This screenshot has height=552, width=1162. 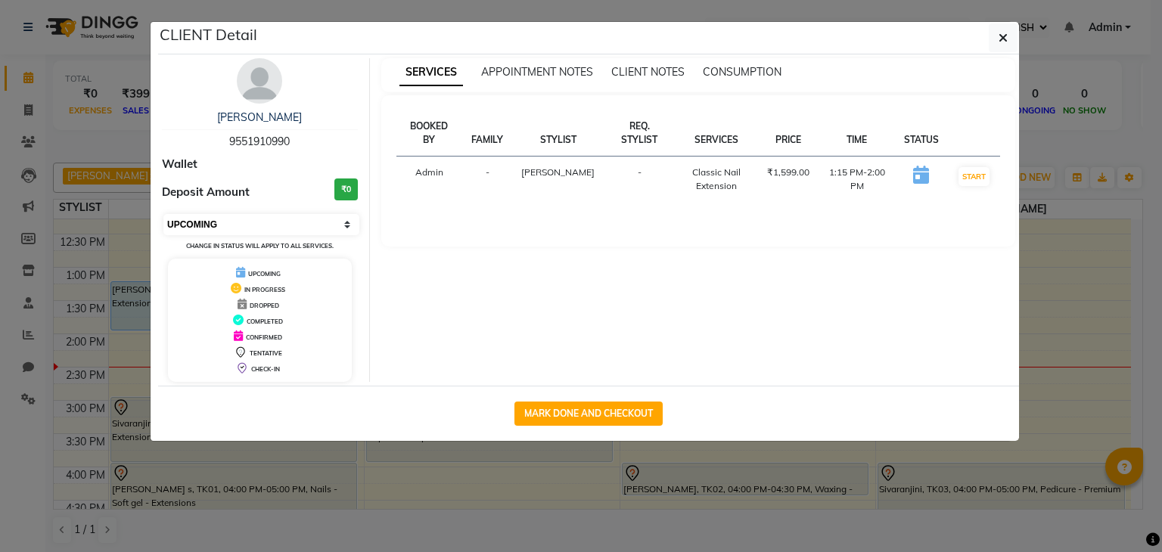 What do you see at coordinates (717, 133) in the screenshot?
I see `th: SERVICES` at bounding box center [717, 133].